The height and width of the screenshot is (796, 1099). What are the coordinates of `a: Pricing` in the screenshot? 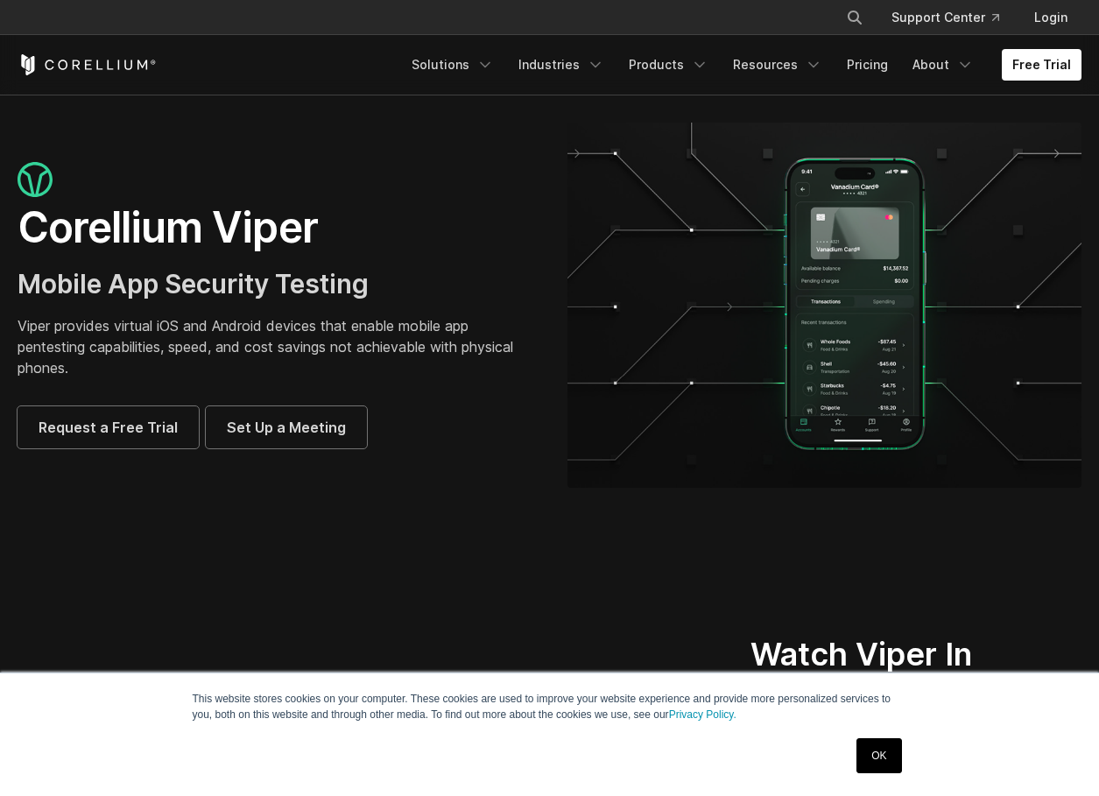 It's located at (867, 65).